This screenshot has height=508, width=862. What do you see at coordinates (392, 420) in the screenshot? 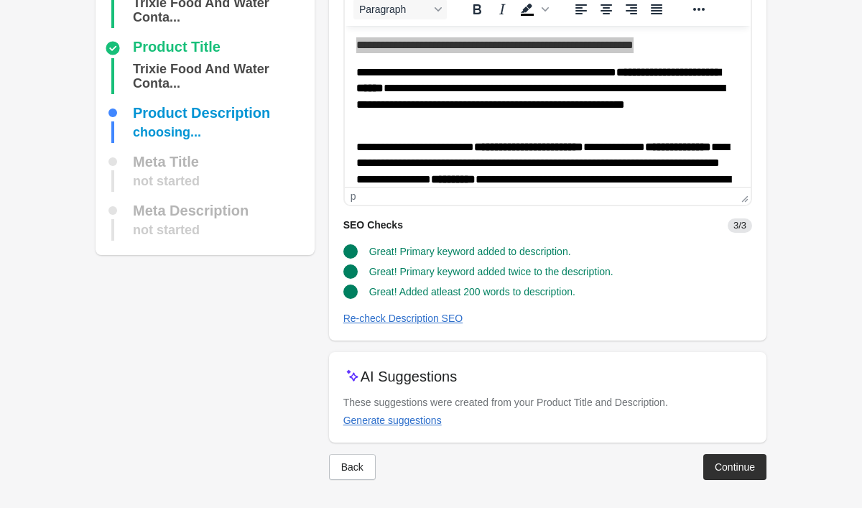
I see `div: Generate suggestions` at bounding box center [392, 420].